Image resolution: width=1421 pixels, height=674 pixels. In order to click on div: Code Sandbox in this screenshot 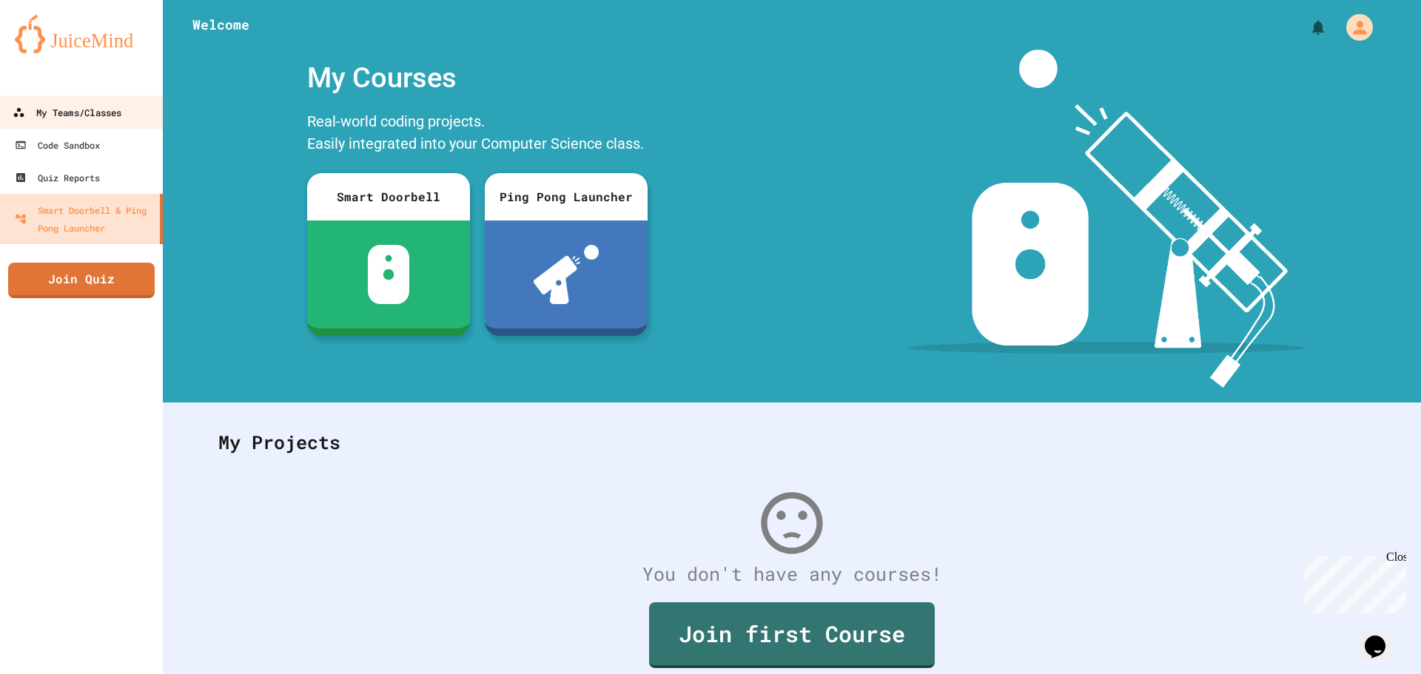, I will do `click(57, 145)`.